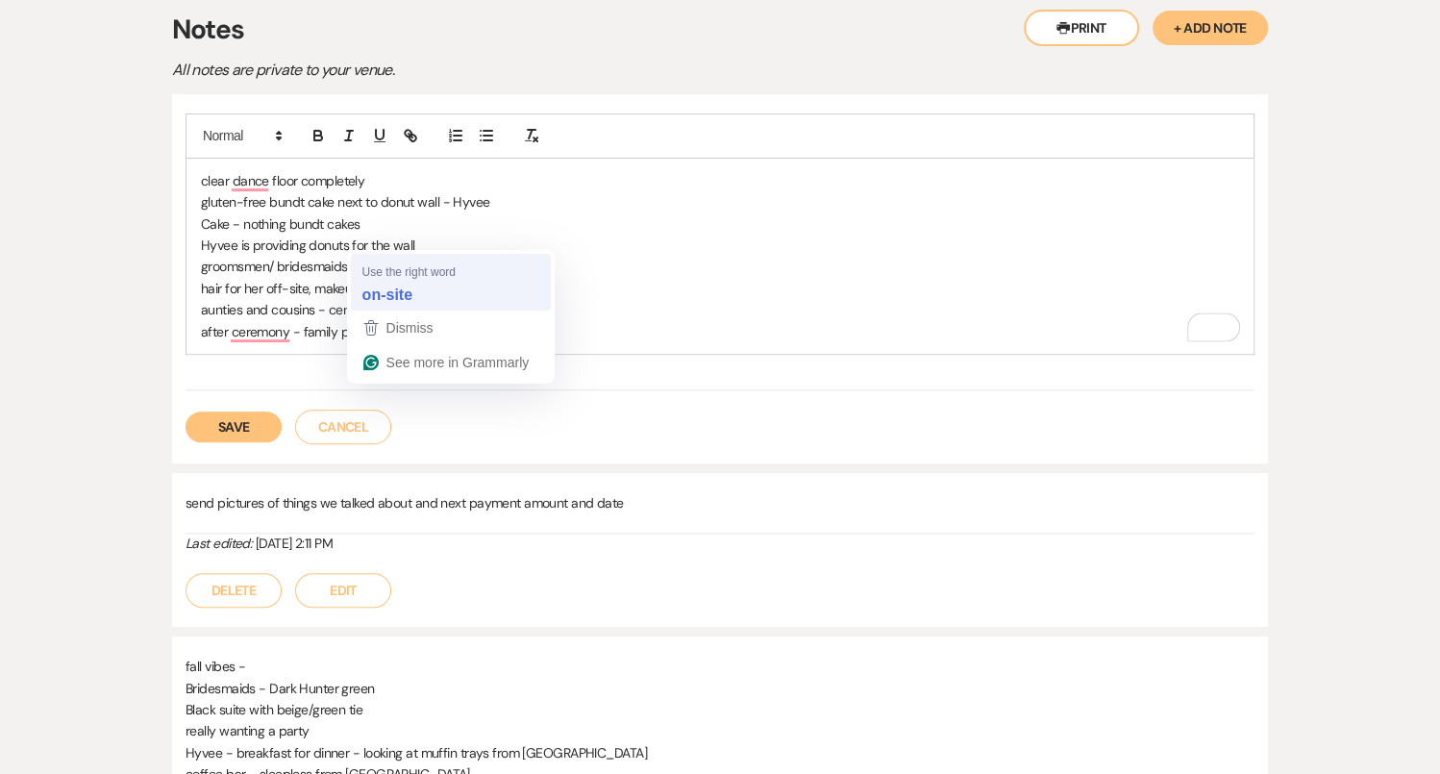  Describe the element at coordinates (1210, 28) in the screenshot. I see `button: + Add Note` at that location.